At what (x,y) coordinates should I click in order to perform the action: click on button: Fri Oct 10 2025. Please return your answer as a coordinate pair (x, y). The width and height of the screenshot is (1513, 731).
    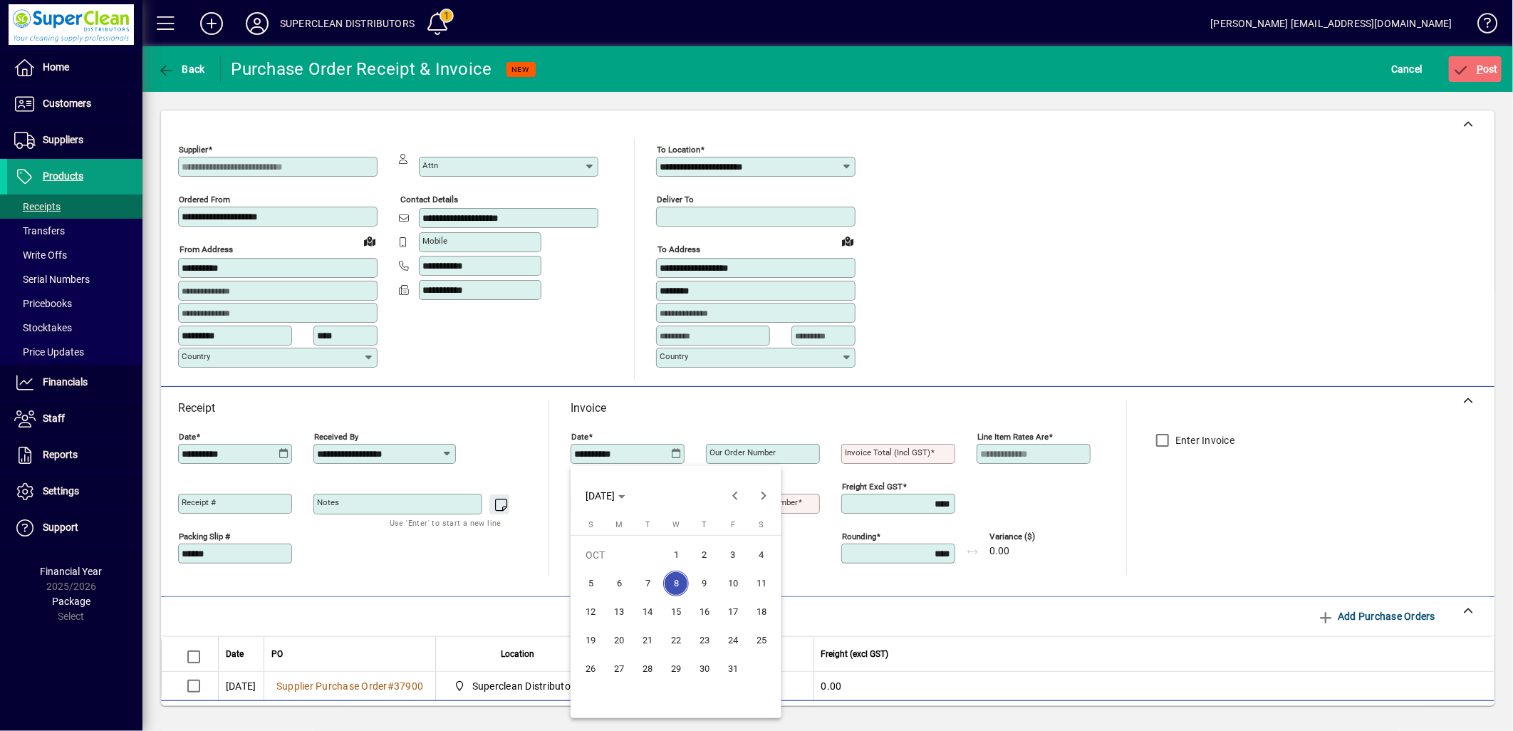
    Looking at the image, I should click on (733, 583).